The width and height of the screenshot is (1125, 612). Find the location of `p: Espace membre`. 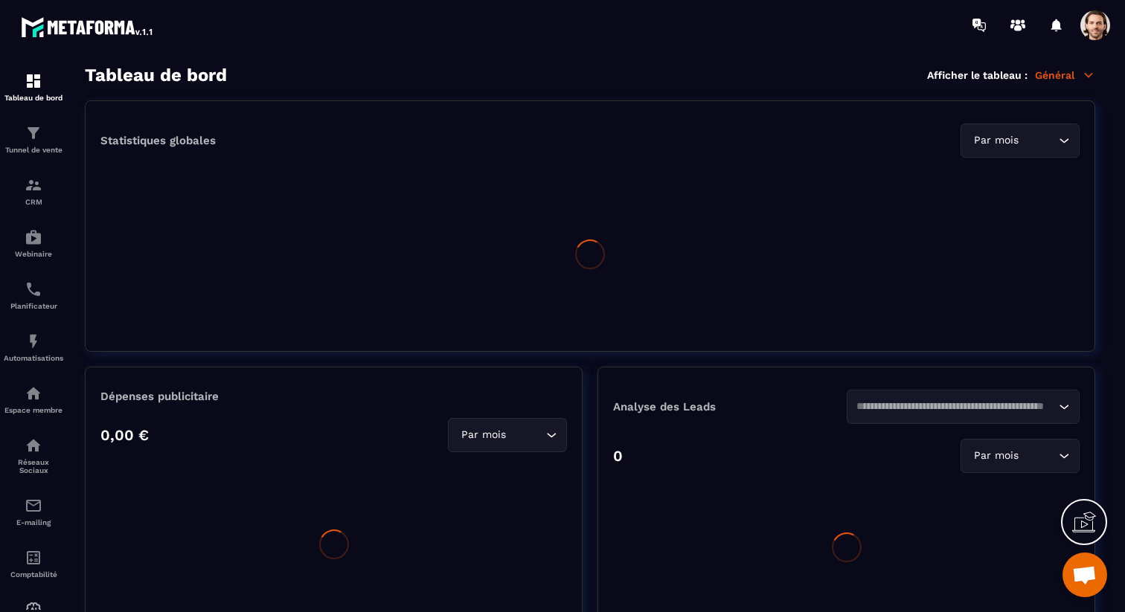

p: Espace membre is located at coordinates (33, 410).